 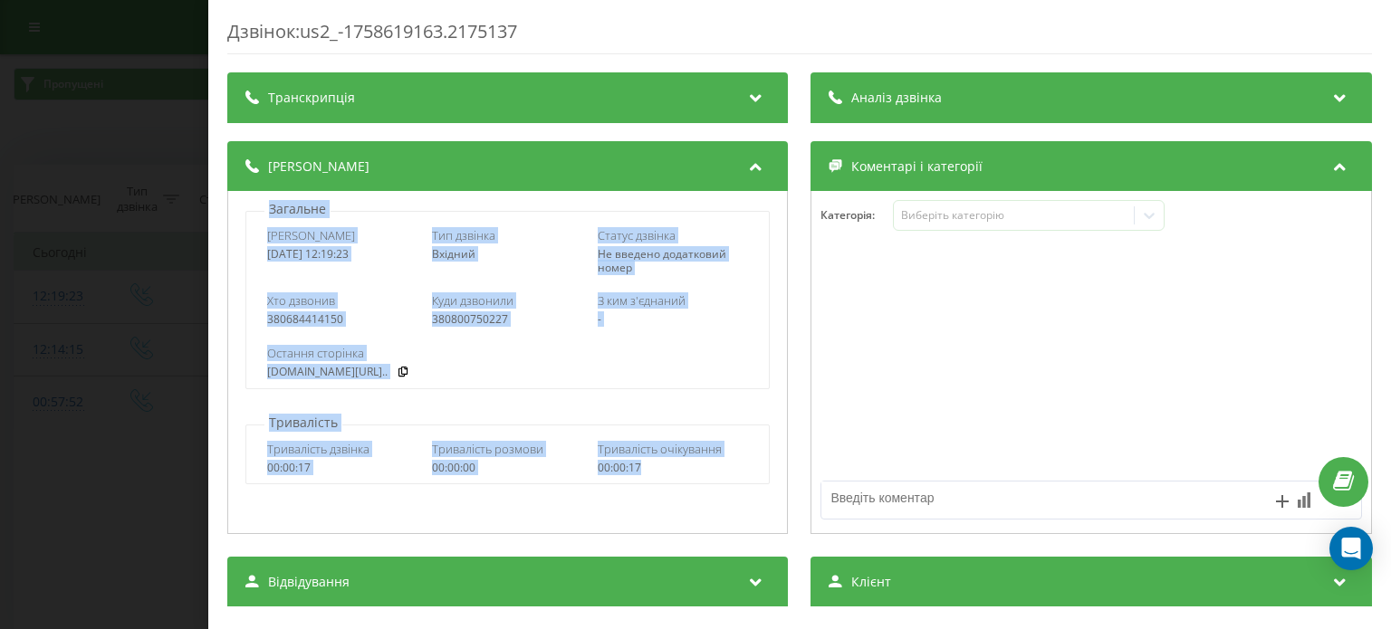 What do you see at coordinates (488, 449) in the screenshot?
I see `span: Тривалість розмови` at bounding box center [488, 449].